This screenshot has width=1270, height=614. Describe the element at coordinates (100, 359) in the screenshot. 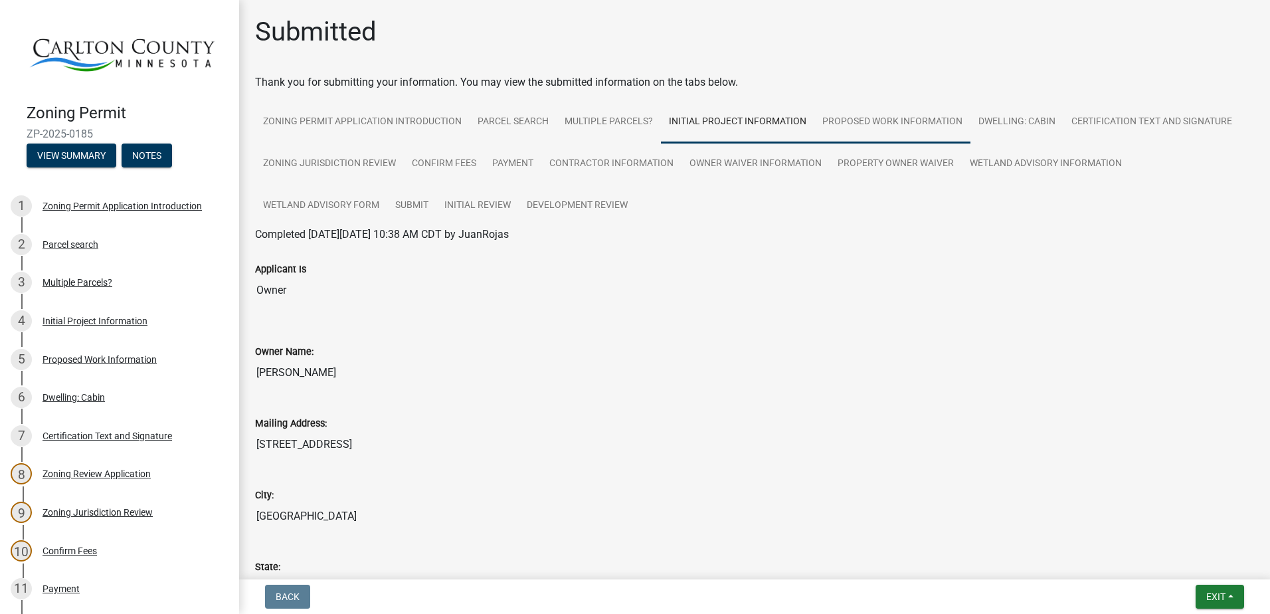

I see `div: Proposed Work Information` at that location.